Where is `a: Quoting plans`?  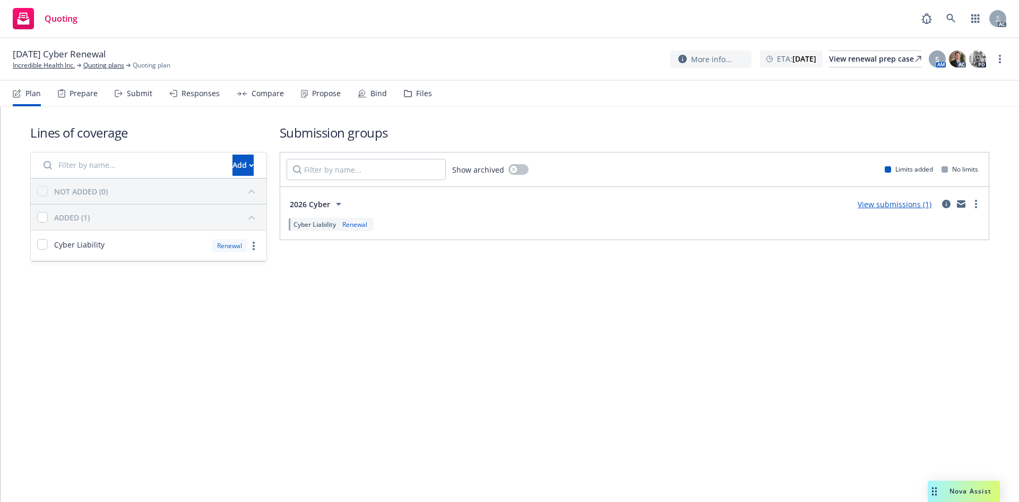 a: Quoting plans is located at coordinates (104, 65).